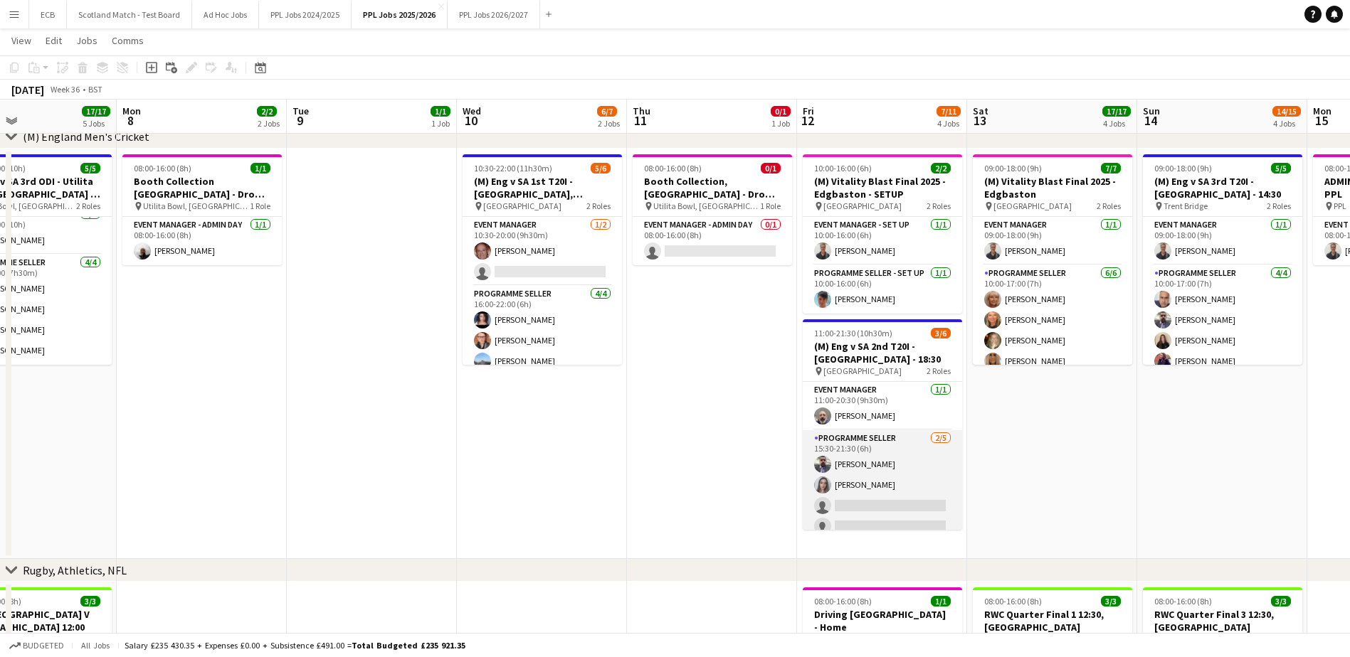 The width and height of the screenshot is (1350, 657). What do you see at coordinates (1286, 111) in the screenshot?
I see `span: 14/15` at bounding box center [1286, 111].